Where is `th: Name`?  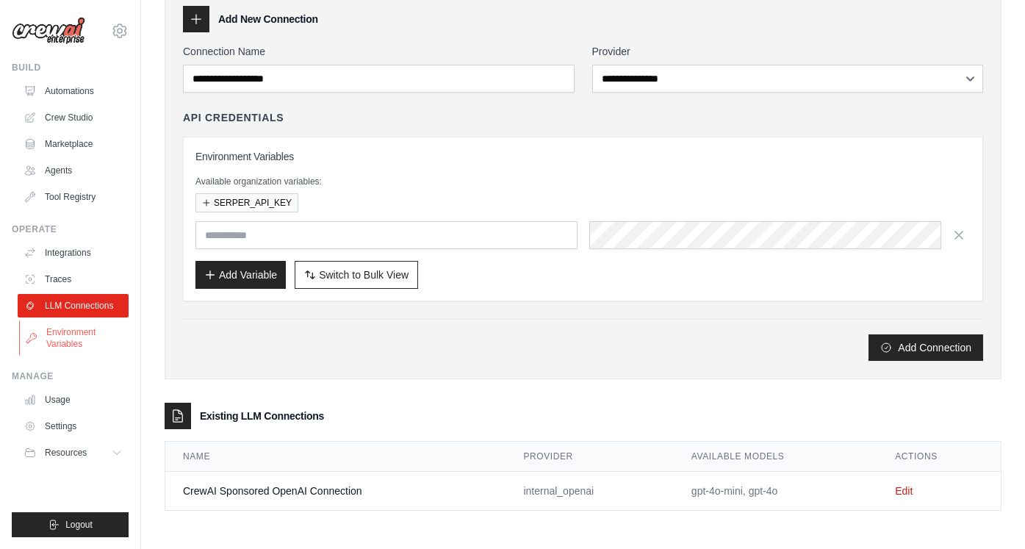
th: Name is located at coordinates (335, 456).